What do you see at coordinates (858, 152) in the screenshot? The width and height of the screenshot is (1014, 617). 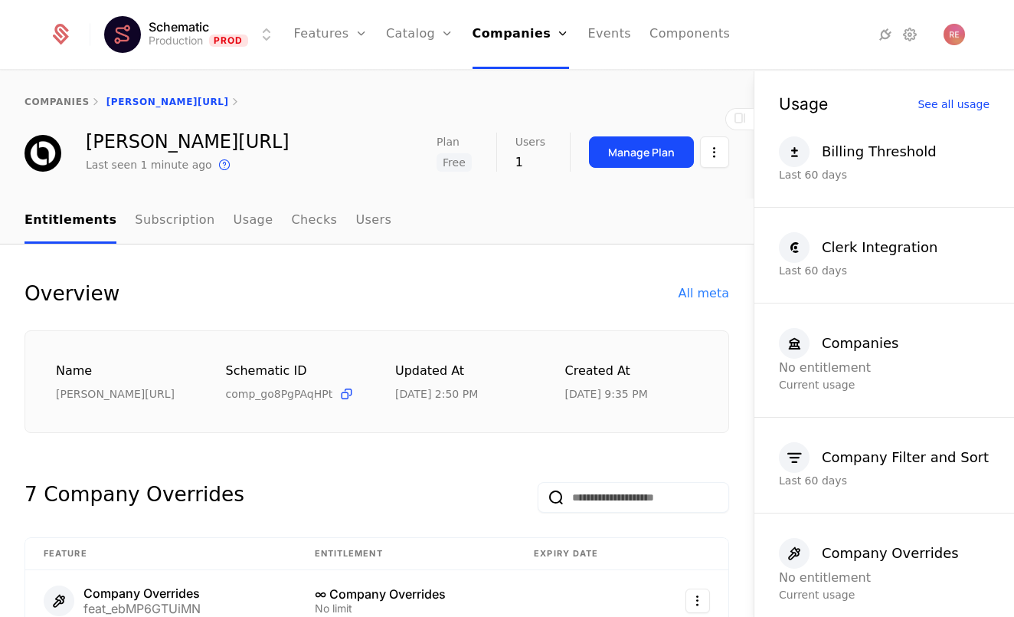 I see `button: Billing Threshold` at bounding box center [858, 152].